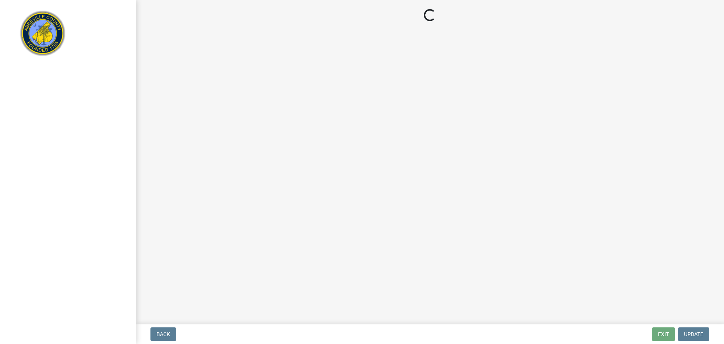 This screenshot has width=724, height=344. I want to click on span: Update, so click(694, 334).